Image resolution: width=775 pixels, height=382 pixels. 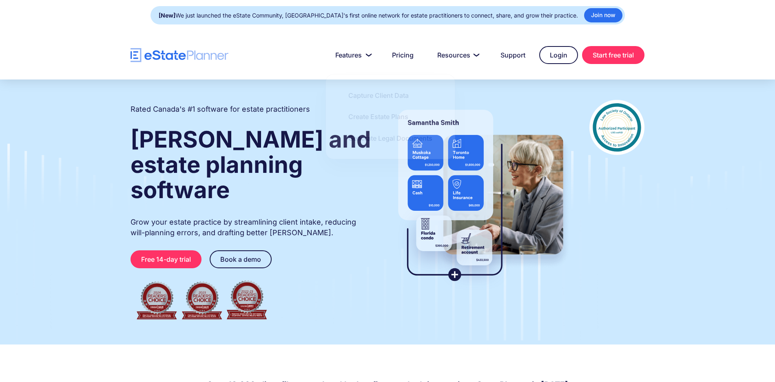 What do you see at coordinates (167, 15) in the screenshot?
I see `strong: [New]` at bounding box center [167, 15].